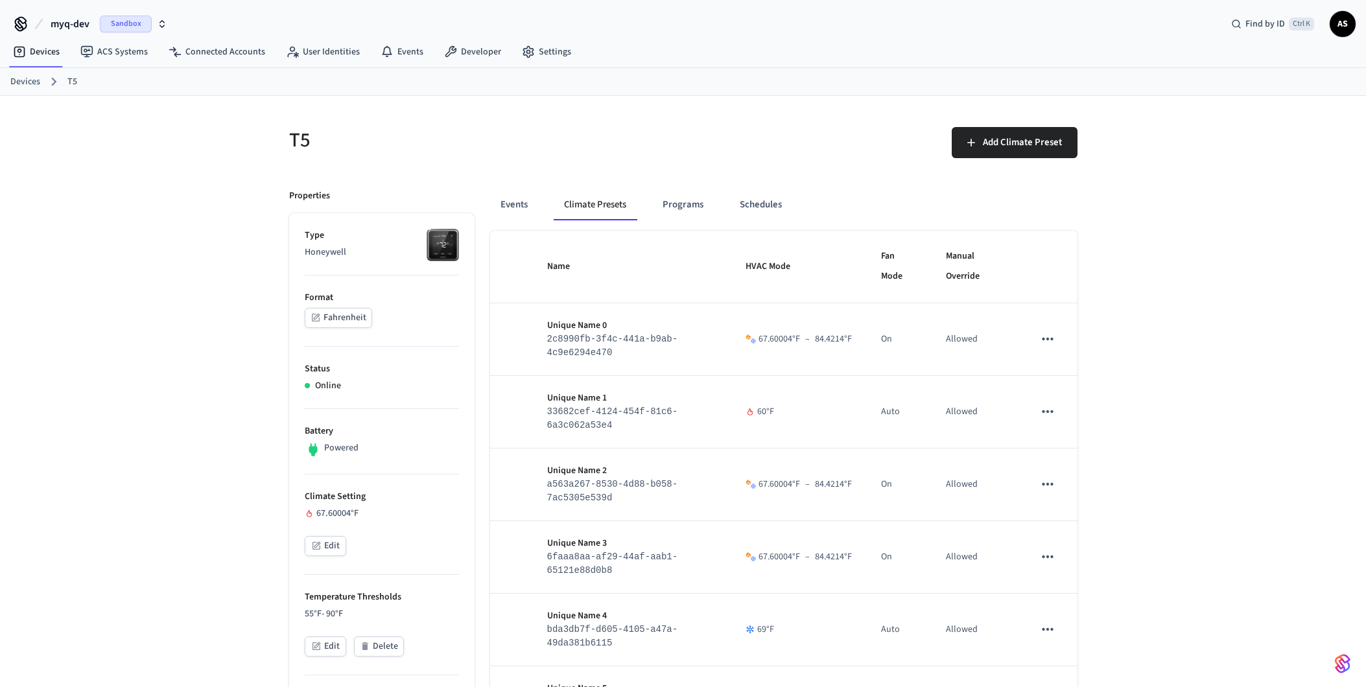 This screenshot has width=1366, height=687. What do you see at coordinates (613, 636) in the screenshot?
I see `code: bda3db7f-d605-4105-a47a-49da381b6115` at bounding box center [613, 636].